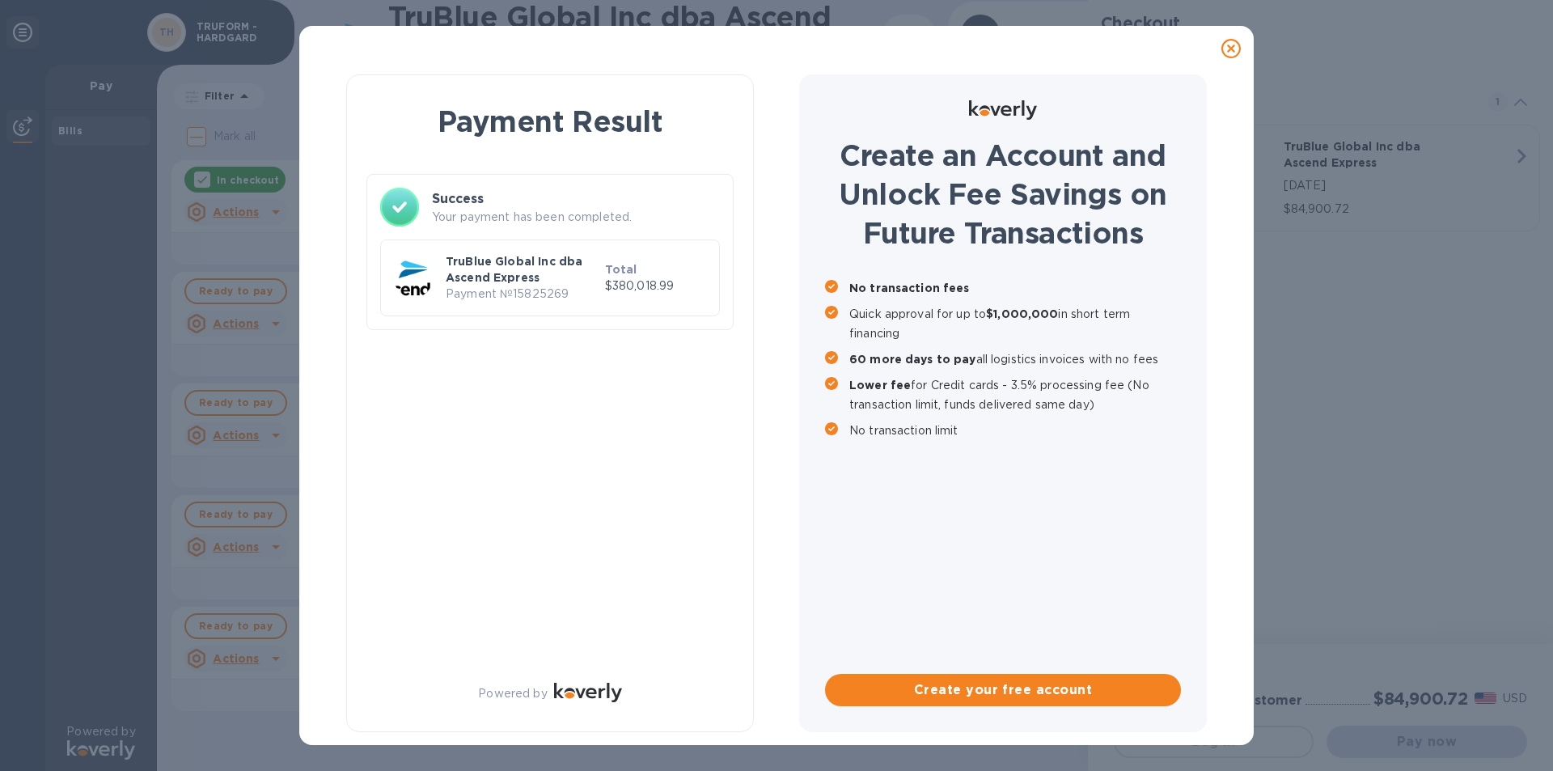 The width and height of the screenshot is (1553, 771). I want to click on button: Create your free account, so click(1003, 690).